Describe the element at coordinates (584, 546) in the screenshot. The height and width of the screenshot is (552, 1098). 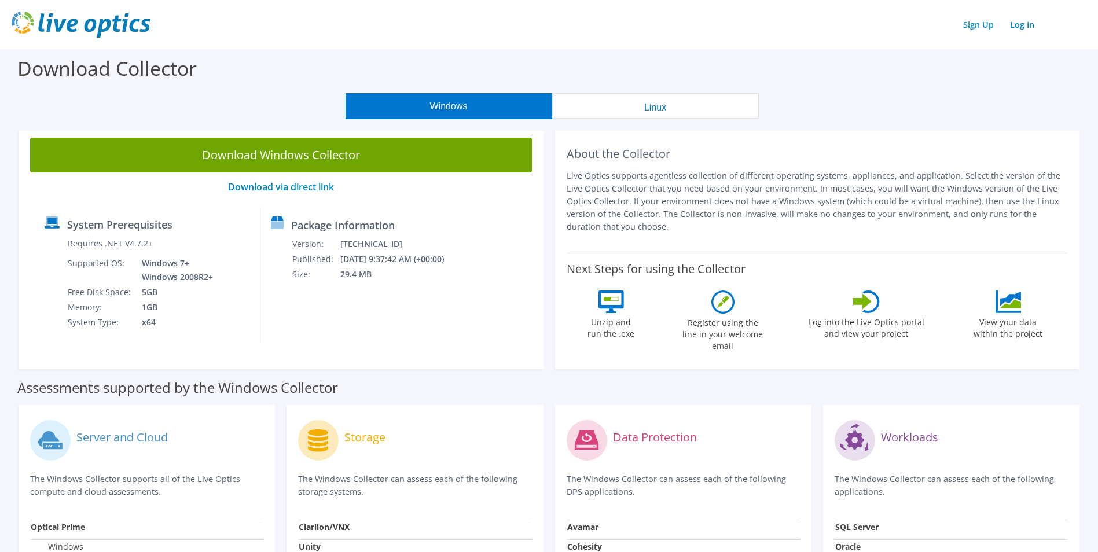
I see `strong: Cohesity` at that location.